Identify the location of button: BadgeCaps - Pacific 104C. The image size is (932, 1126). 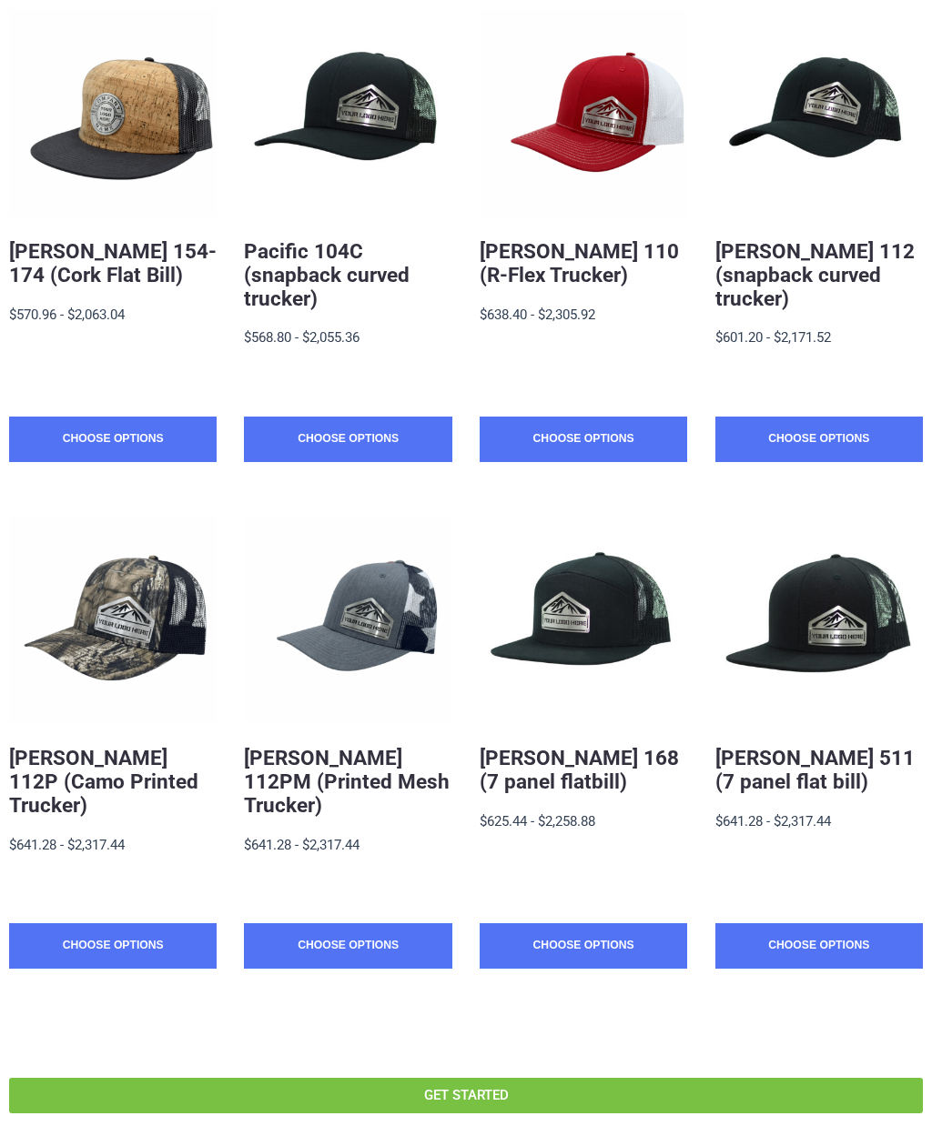
(348, 113).